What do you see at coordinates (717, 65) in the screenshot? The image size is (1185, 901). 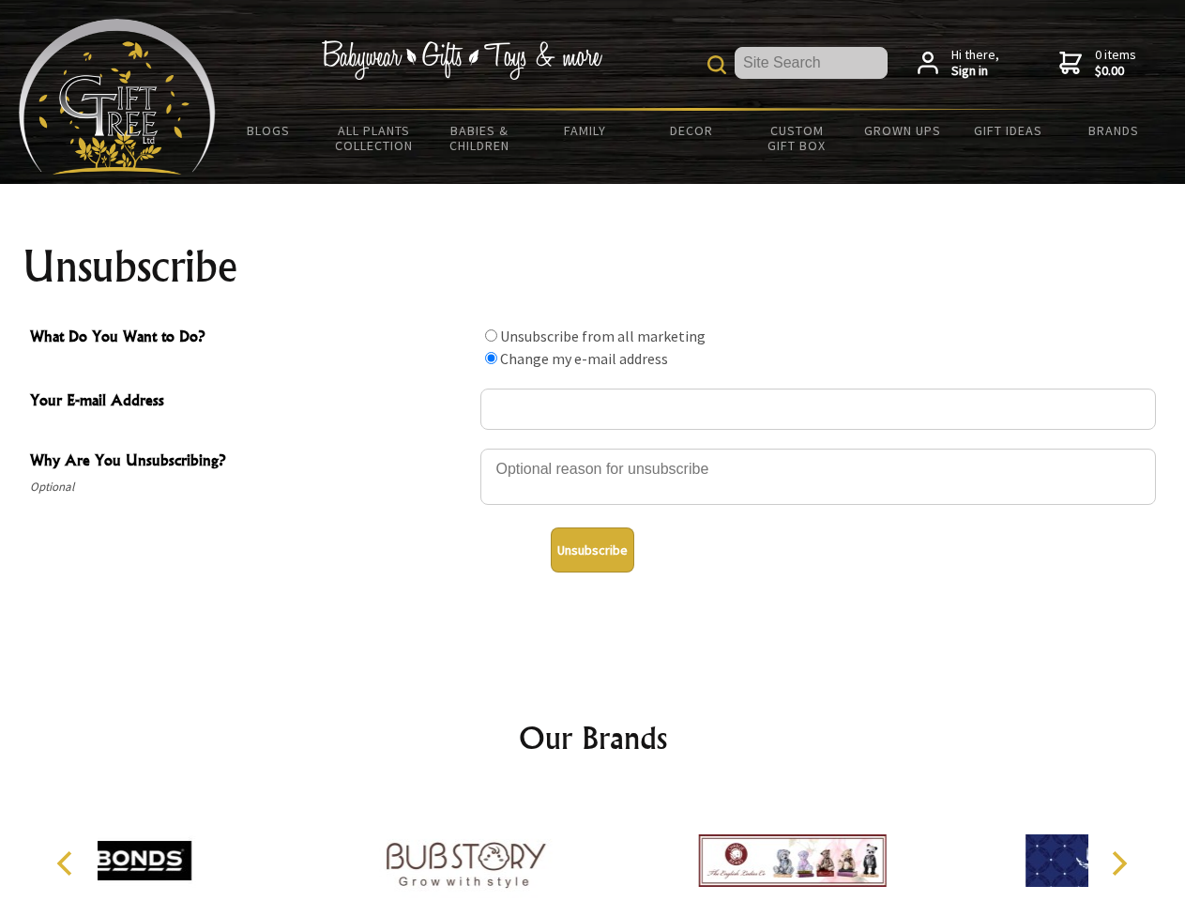 I see `img: product search` at bounding box center [717, 65].